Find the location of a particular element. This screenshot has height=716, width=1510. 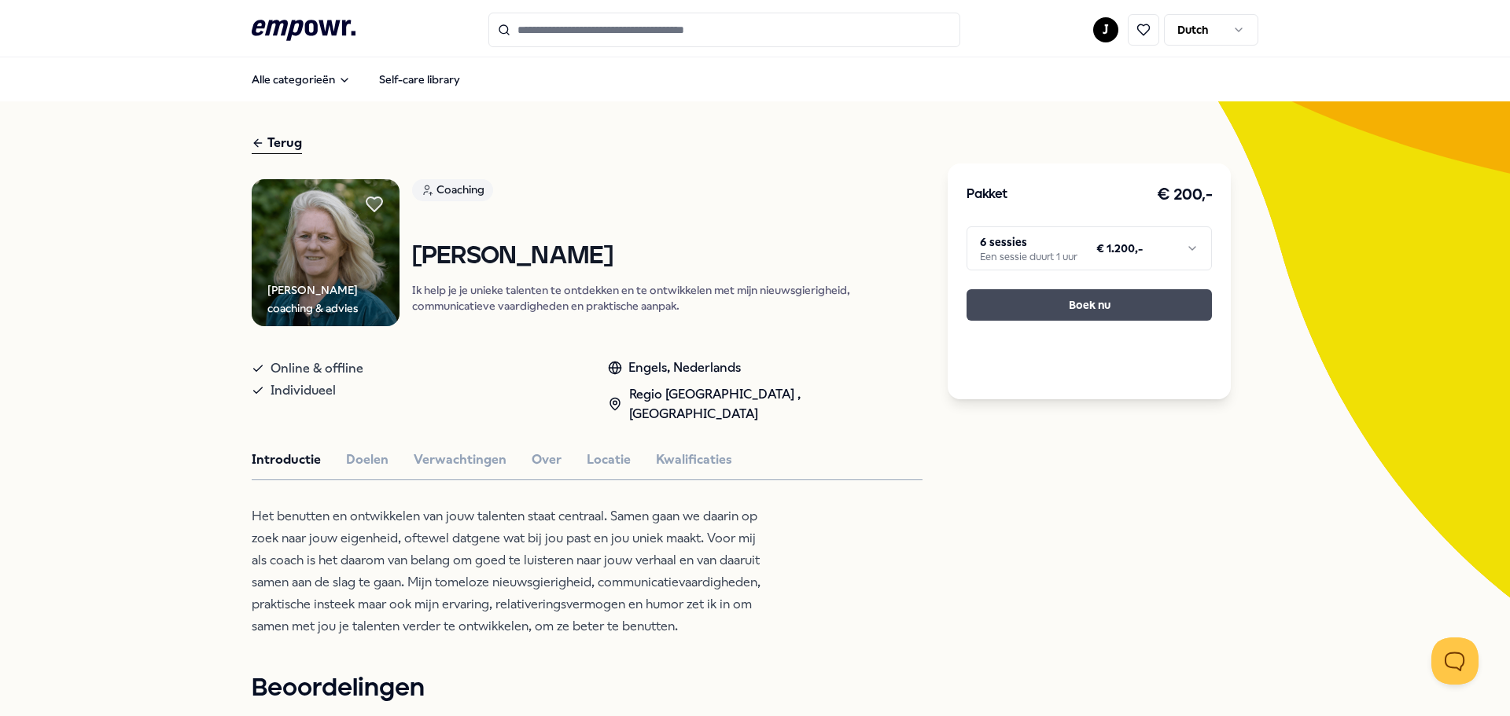

button: Introductie is located at coordinates (286, 460).